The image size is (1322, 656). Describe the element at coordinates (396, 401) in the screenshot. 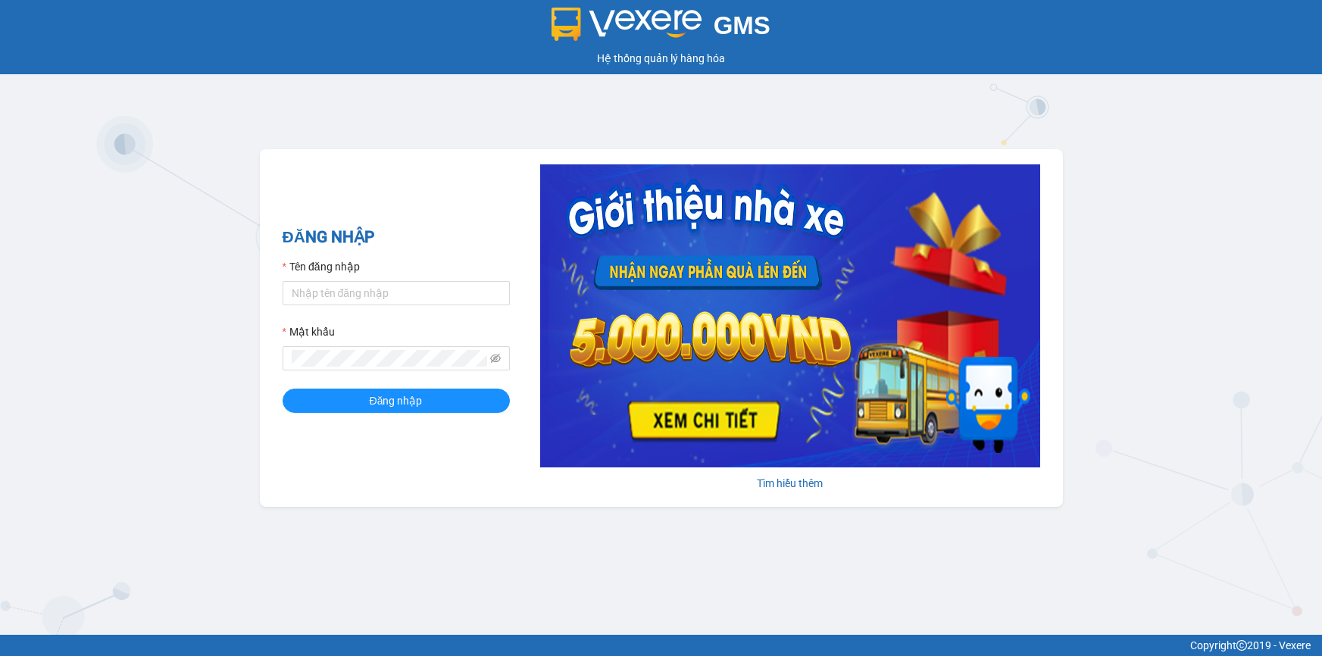

I see `button: Đăng nhập` at that location.